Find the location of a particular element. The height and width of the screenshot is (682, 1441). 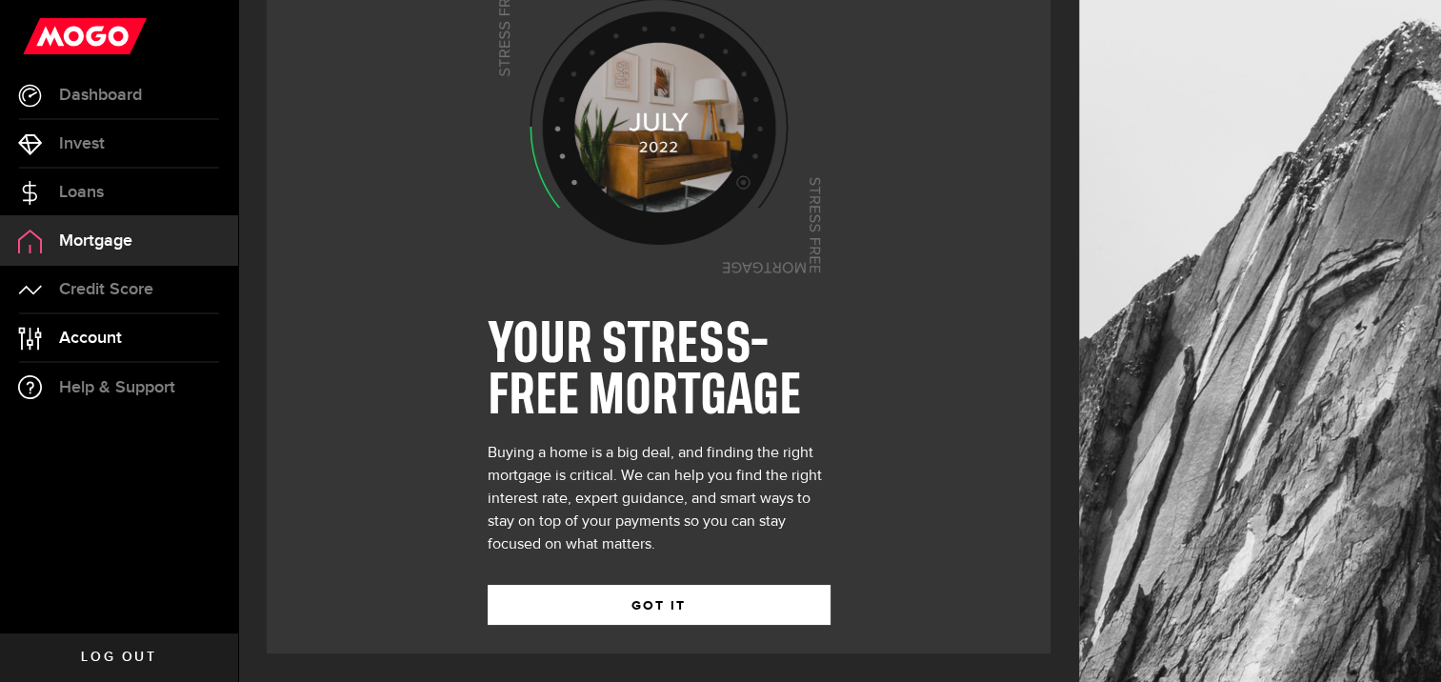

span: Invest is located at coordinates (82, 144).